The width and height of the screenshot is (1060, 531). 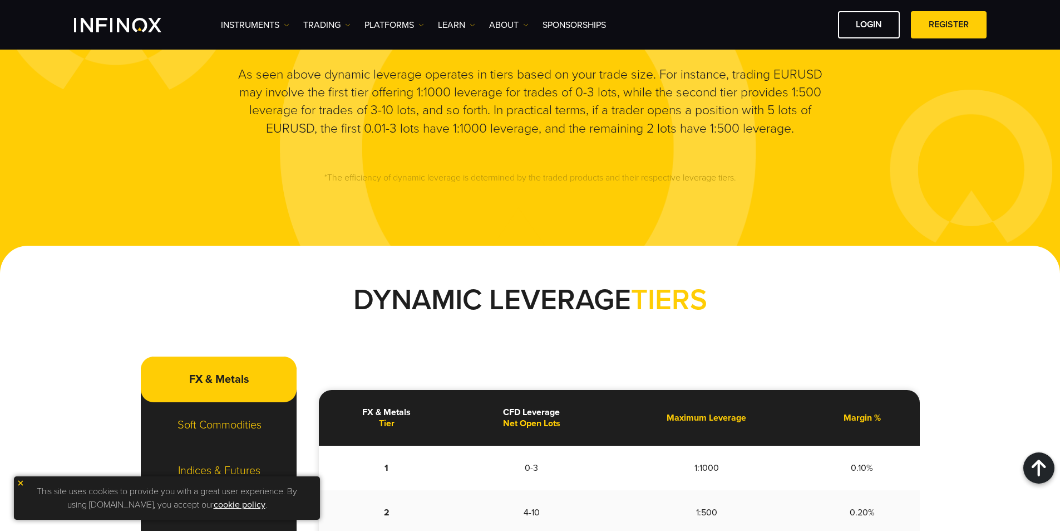 What do you see at coordinates (706, 468) in the screenshot?
I see `td: 1:1000` at bounding box center [706, 468].